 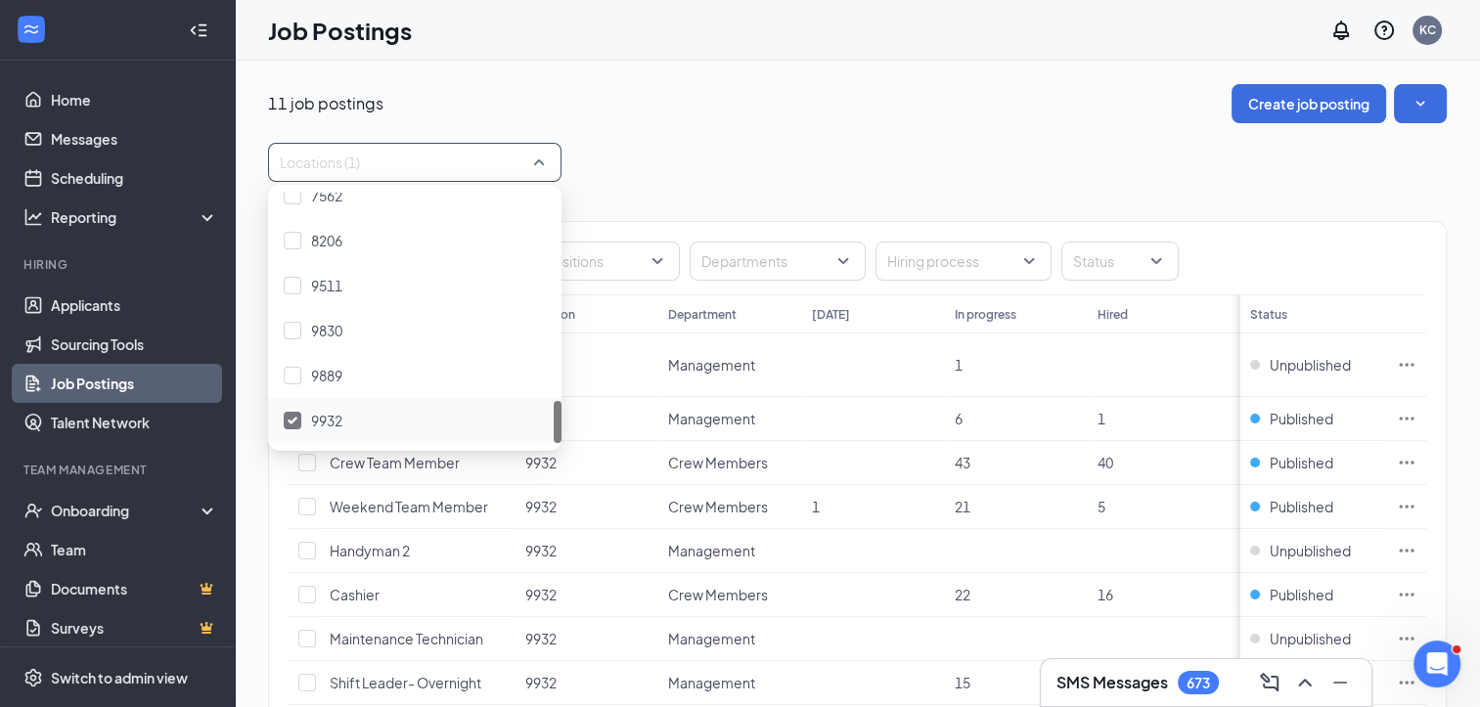 I want to click on button: Create job posting, so click(x=1308, y=104).